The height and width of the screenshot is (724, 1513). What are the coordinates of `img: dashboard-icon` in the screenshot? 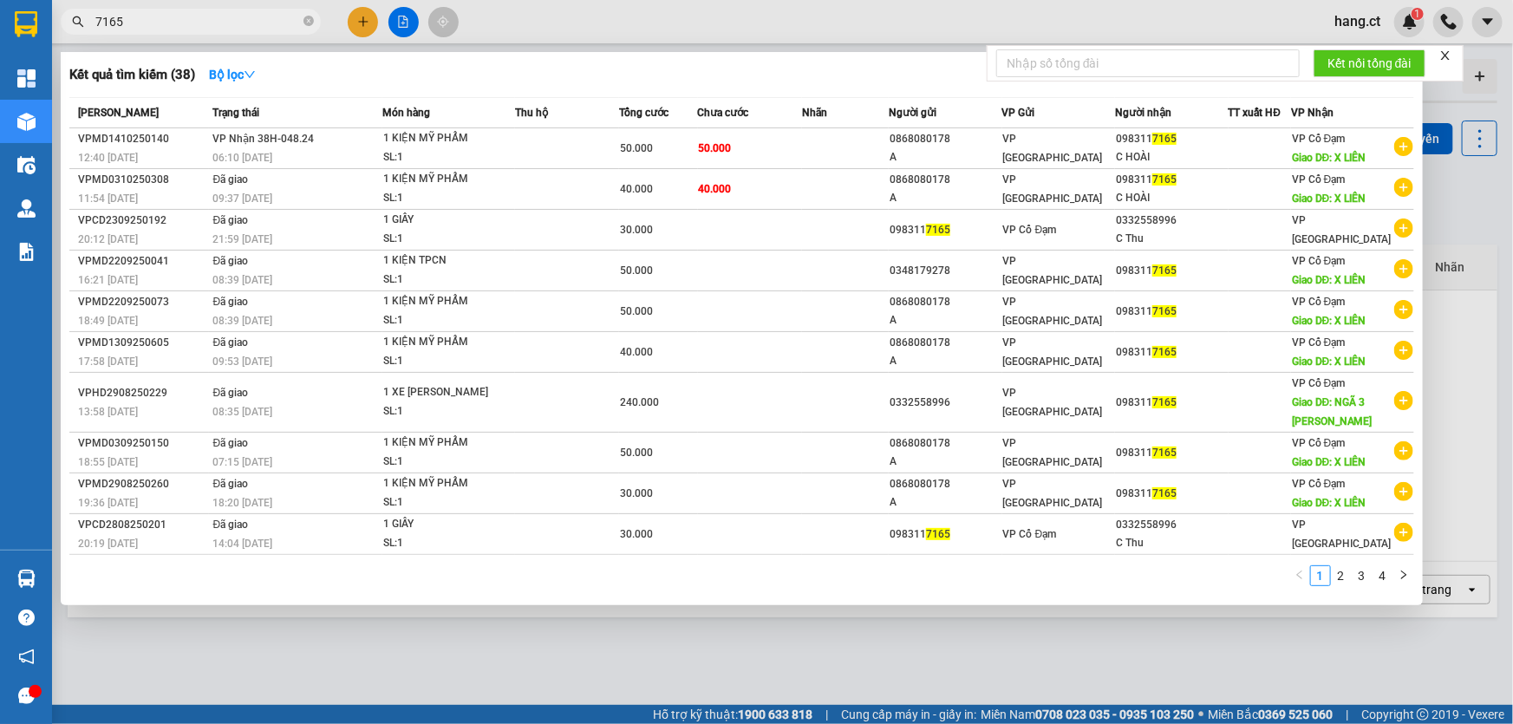 It's located at (26, 78).